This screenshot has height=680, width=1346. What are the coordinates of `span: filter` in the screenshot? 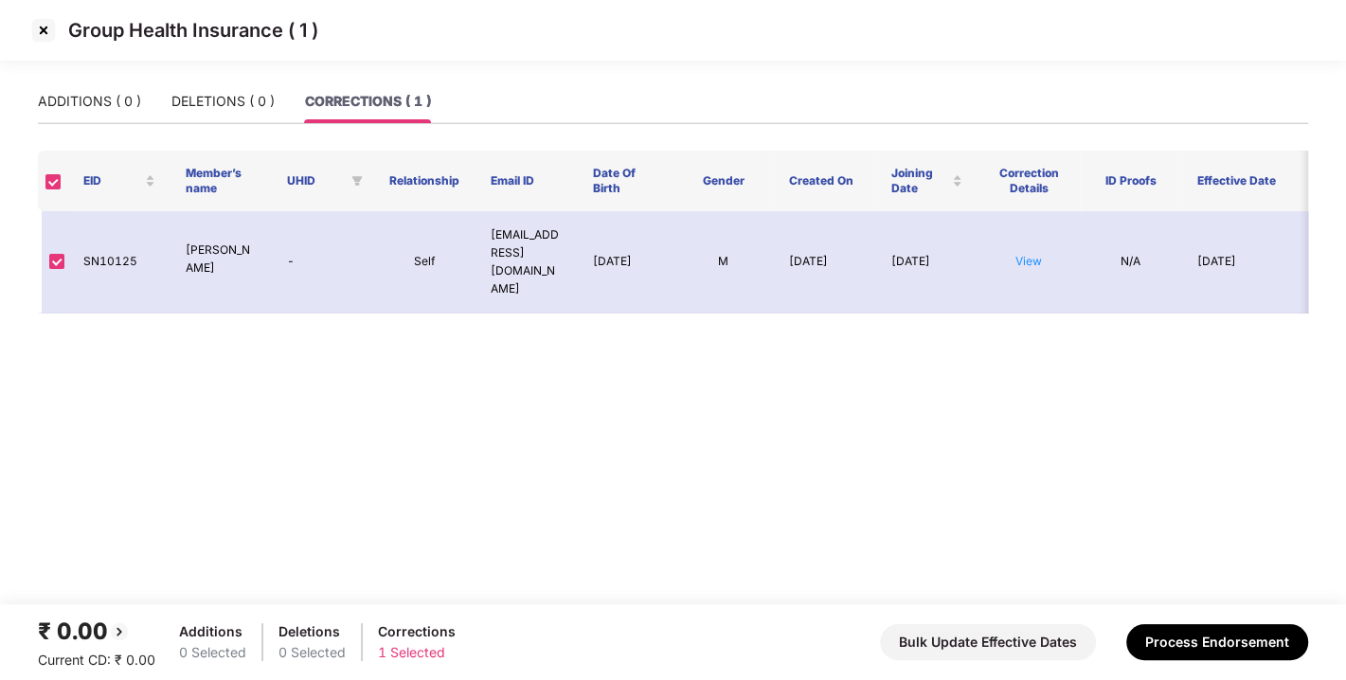 It's located at (357, 181).